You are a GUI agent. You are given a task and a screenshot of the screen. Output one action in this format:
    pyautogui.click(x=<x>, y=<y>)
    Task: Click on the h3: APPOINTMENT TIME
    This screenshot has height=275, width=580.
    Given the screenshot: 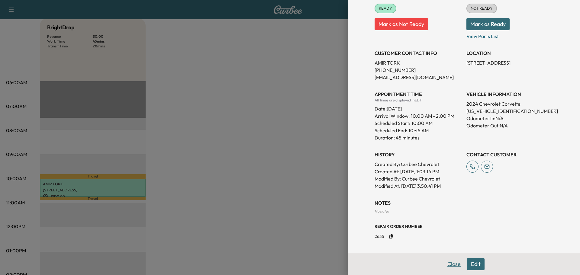 What is the action you would take?
    pyautogui.click(x=418, y=94)
    